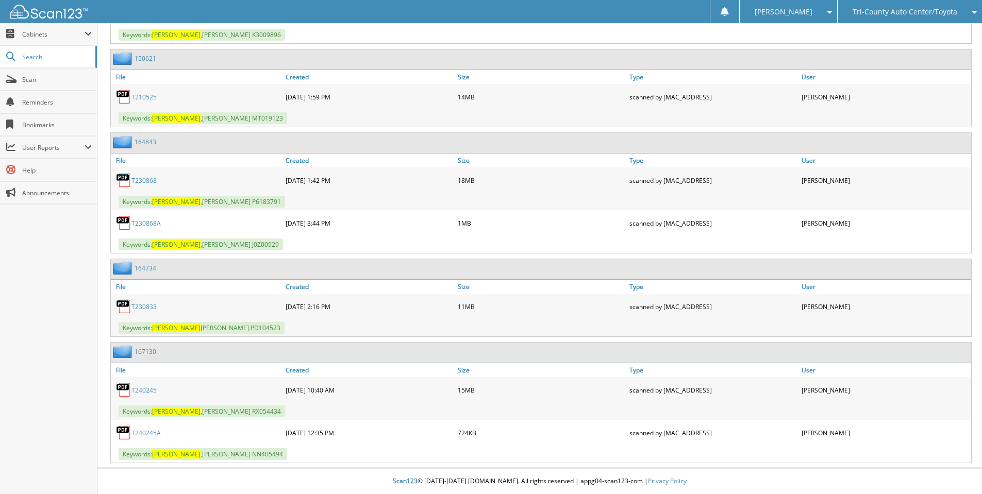 The image size is (982, 494). What do you see at coordinates (57, 125) in the screenshot?
I see `span: Bookmarks` at bounding box center [57, 125].